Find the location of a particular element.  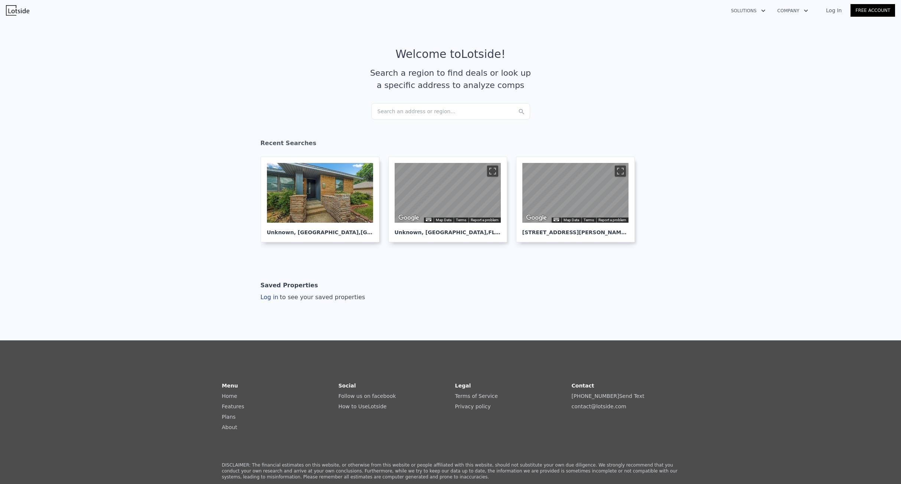

a: Home is located at coordinates (229, 396).